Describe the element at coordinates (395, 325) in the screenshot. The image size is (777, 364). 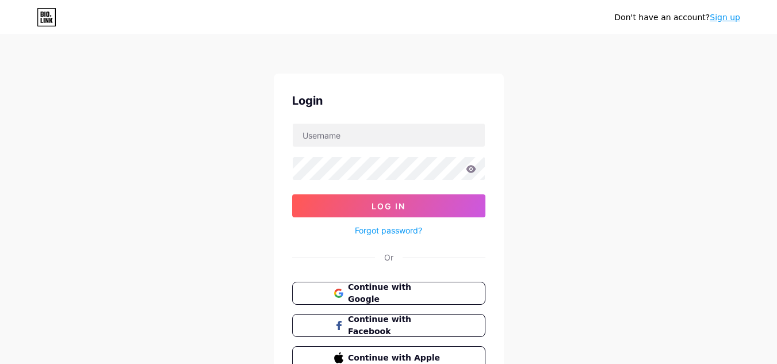
I see `span: Continue with Facebook` at that location.